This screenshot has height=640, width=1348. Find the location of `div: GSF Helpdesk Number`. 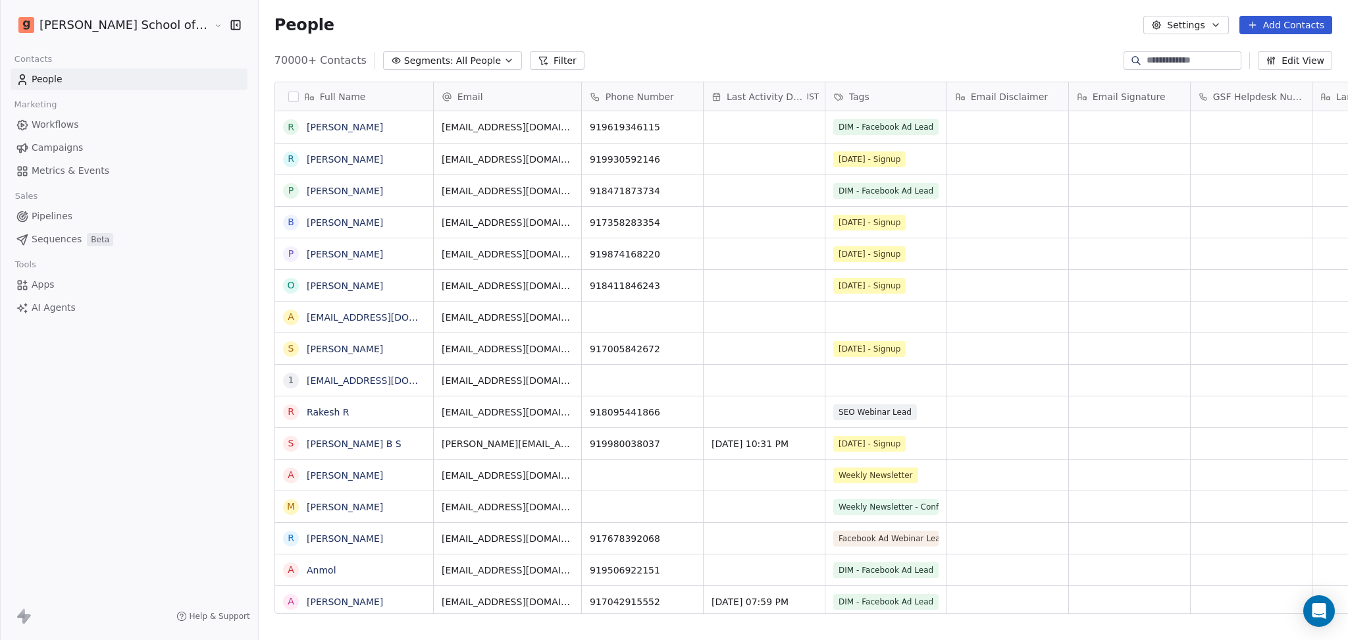

div: GSF Helpdesk Number is located at coordinates (1251, 96).